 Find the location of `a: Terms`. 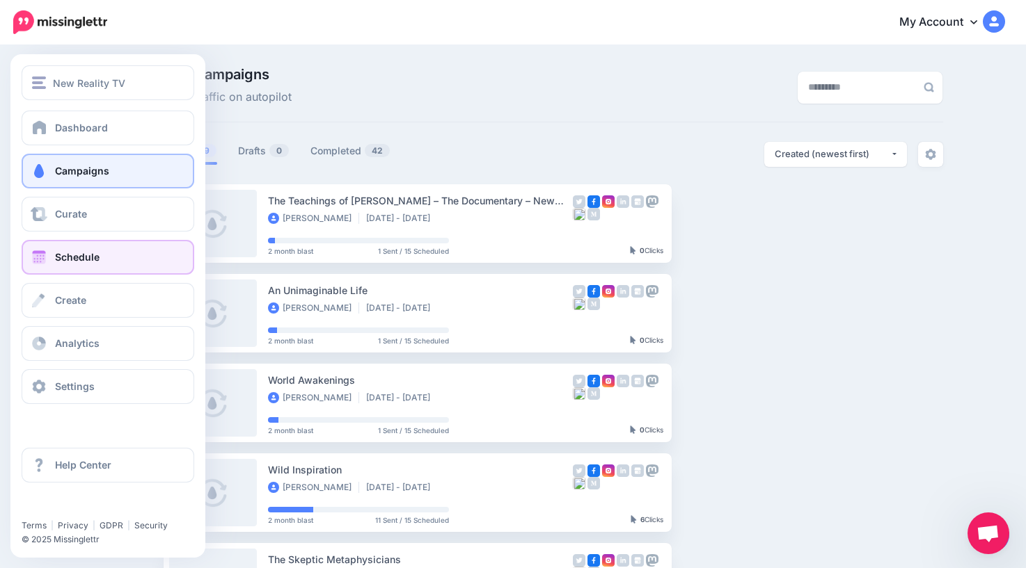

a: Terms is located at coordinates (34, 525).